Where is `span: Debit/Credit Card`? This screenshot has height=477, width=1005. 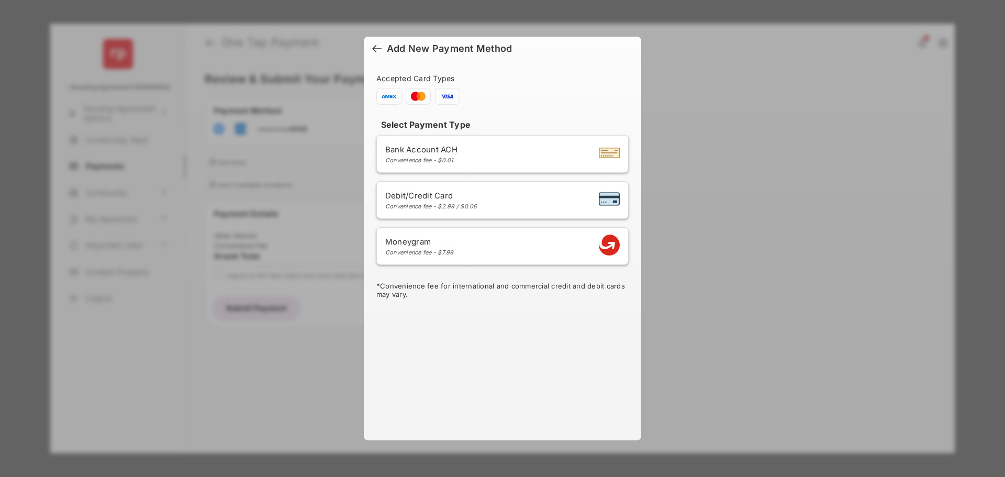
span: Debit/Credit Card is located at coordinates (431, 195).